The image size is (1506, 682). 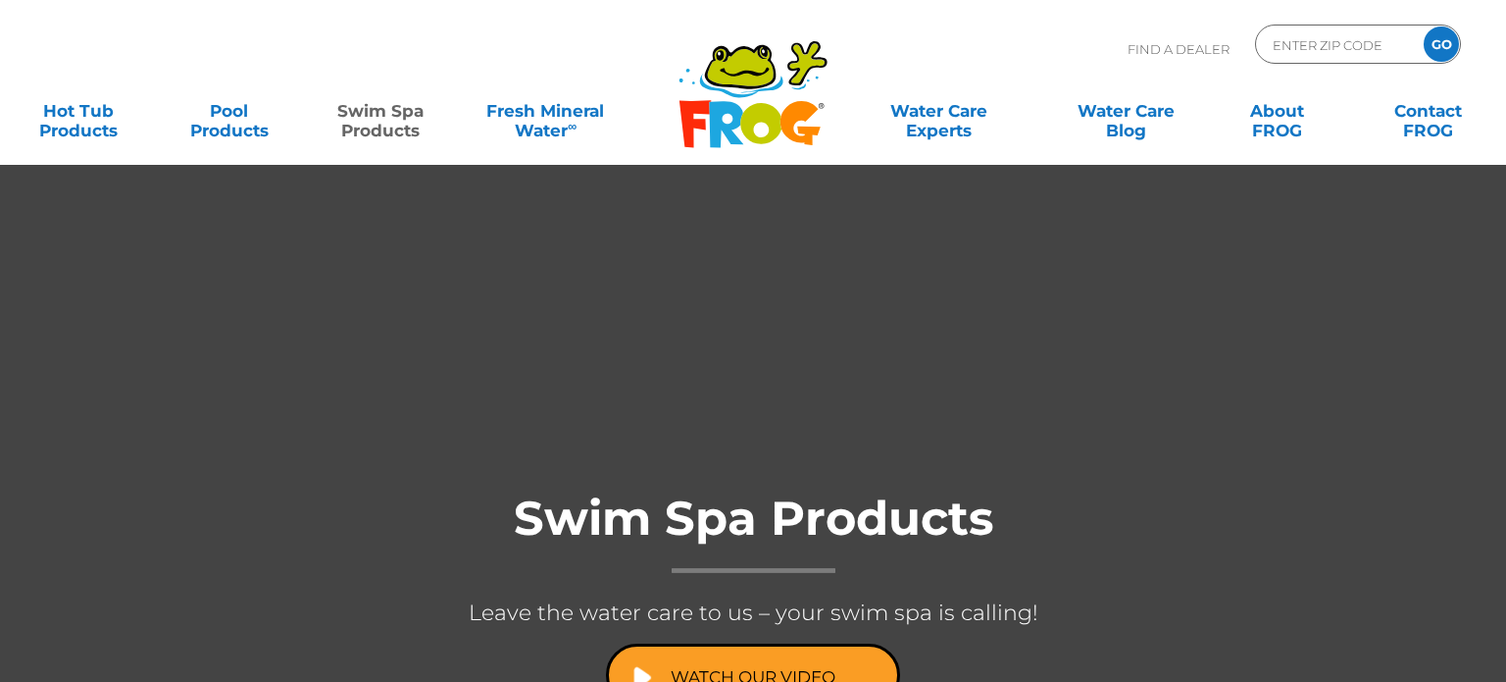 I want to click on a: Water CareExperts, so click(x=939, y=111).